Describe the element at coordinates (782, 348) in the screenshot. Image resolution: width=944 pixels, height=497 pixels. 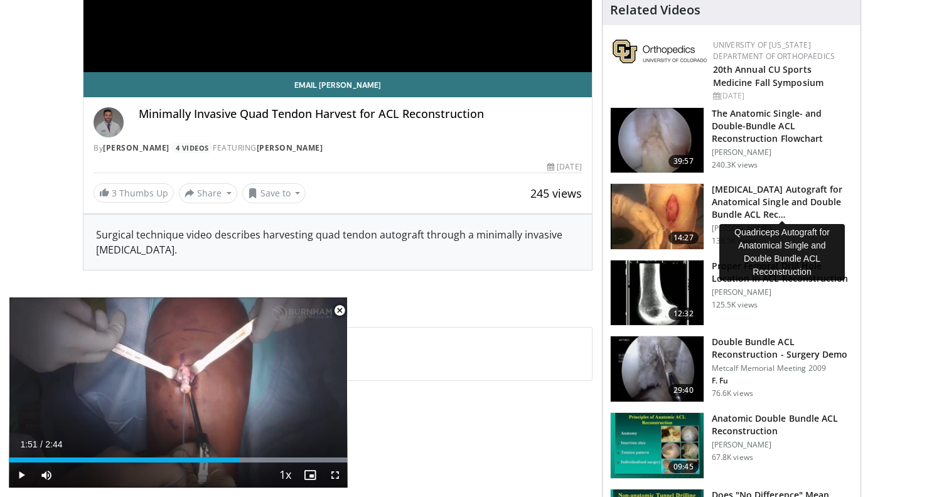
I see `h3: Double Bundle ACL Reconstruction - Surgery Demo` at that location.